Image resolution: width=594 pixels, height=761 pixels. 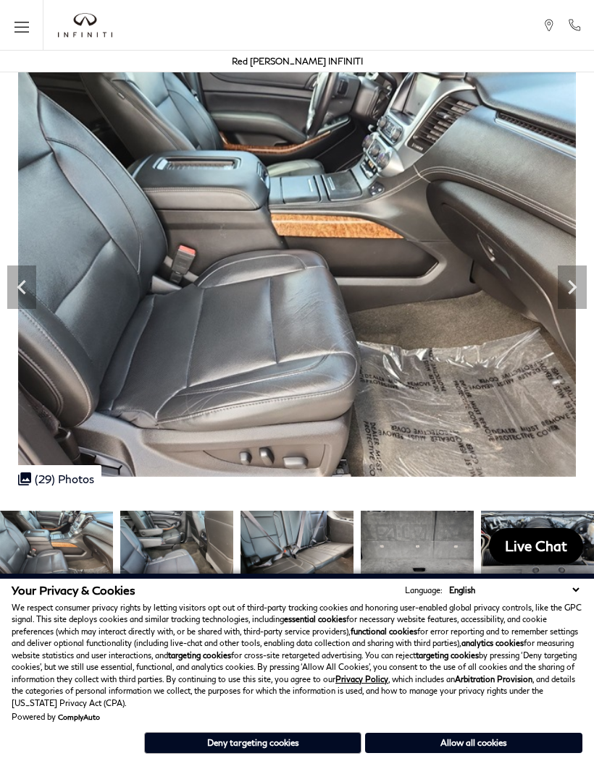 I want to click on strong: essential cookies, so click(x=315, y=619).